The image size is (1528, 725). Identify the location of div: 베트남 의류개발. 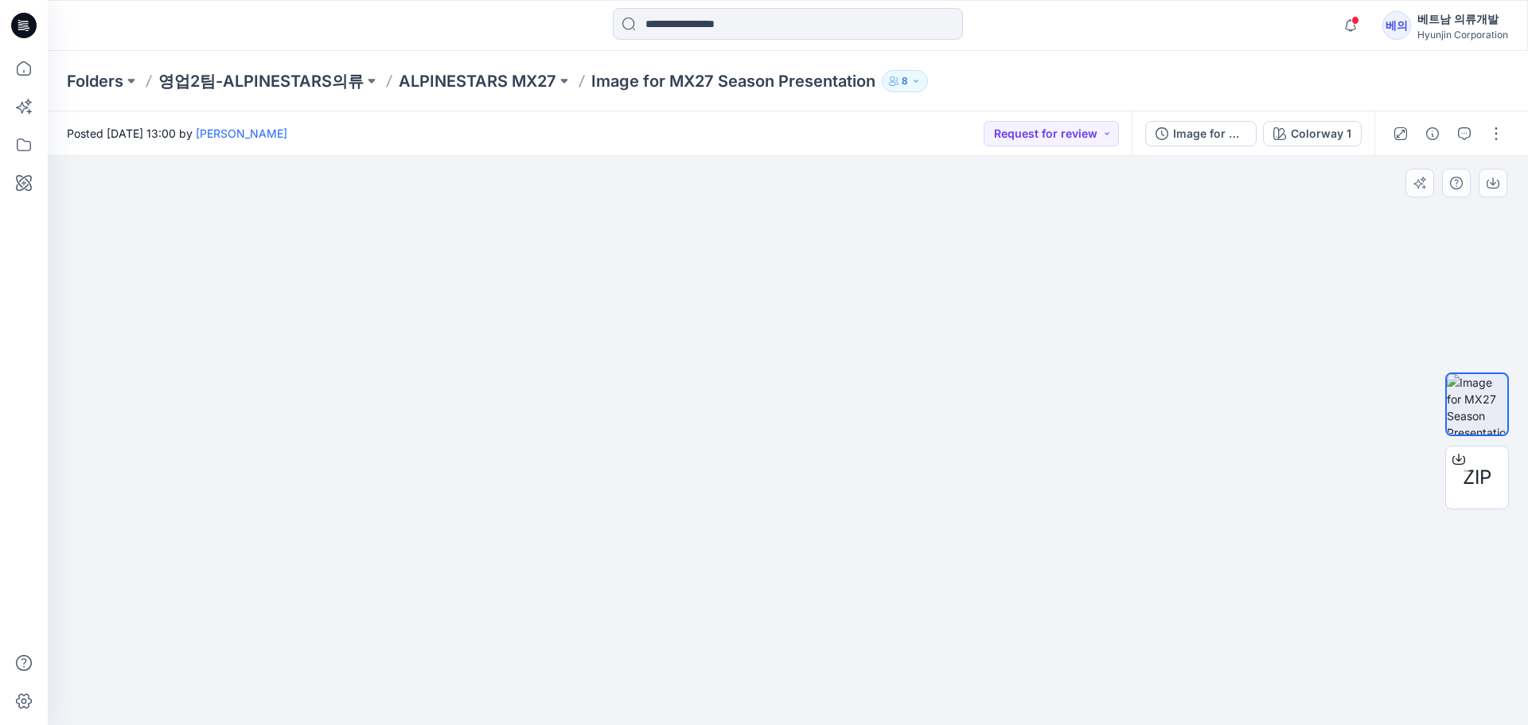
(1463, 19).